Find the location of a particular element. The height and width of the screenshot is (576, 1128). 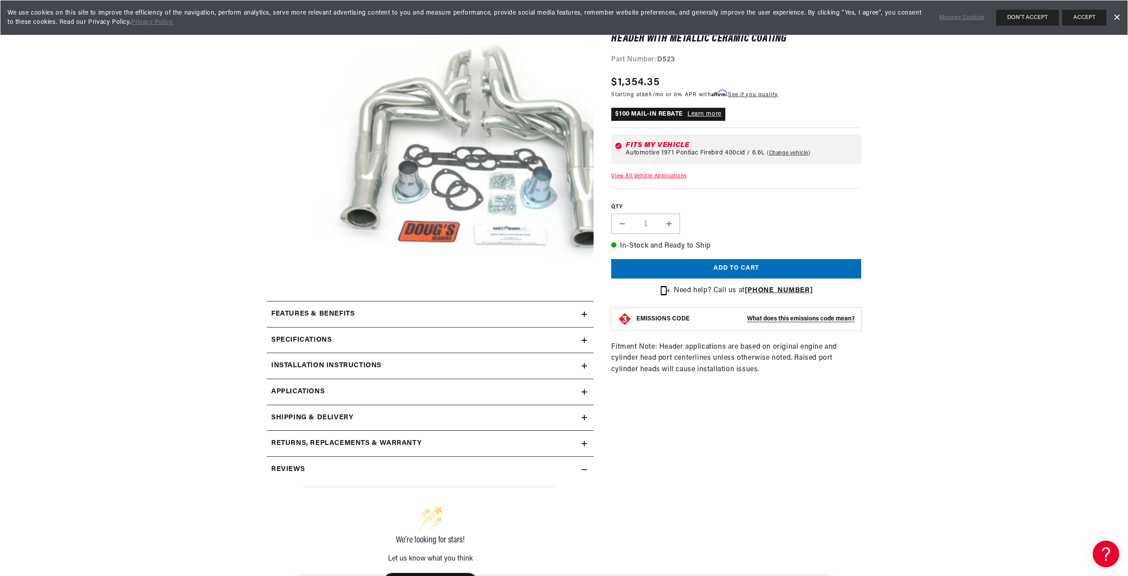

h2: Returns, Replacements & Warranty is located at coordinates (346, 443).